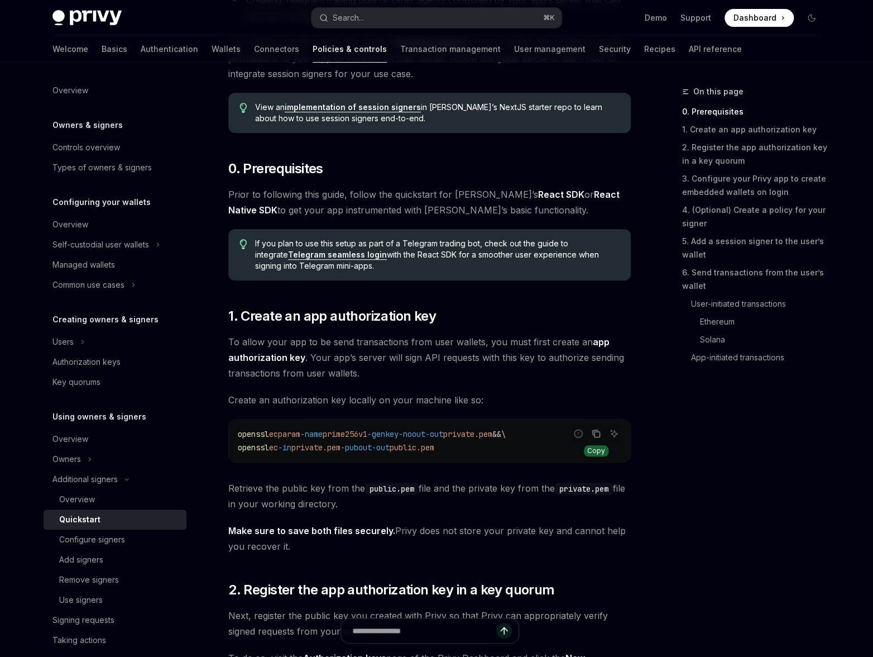 The height and width of the screenshot is (657, 873). Describe the element at coordinates (337, 255) in the screenshot. I see `a: Telegram seamless login` at that location.